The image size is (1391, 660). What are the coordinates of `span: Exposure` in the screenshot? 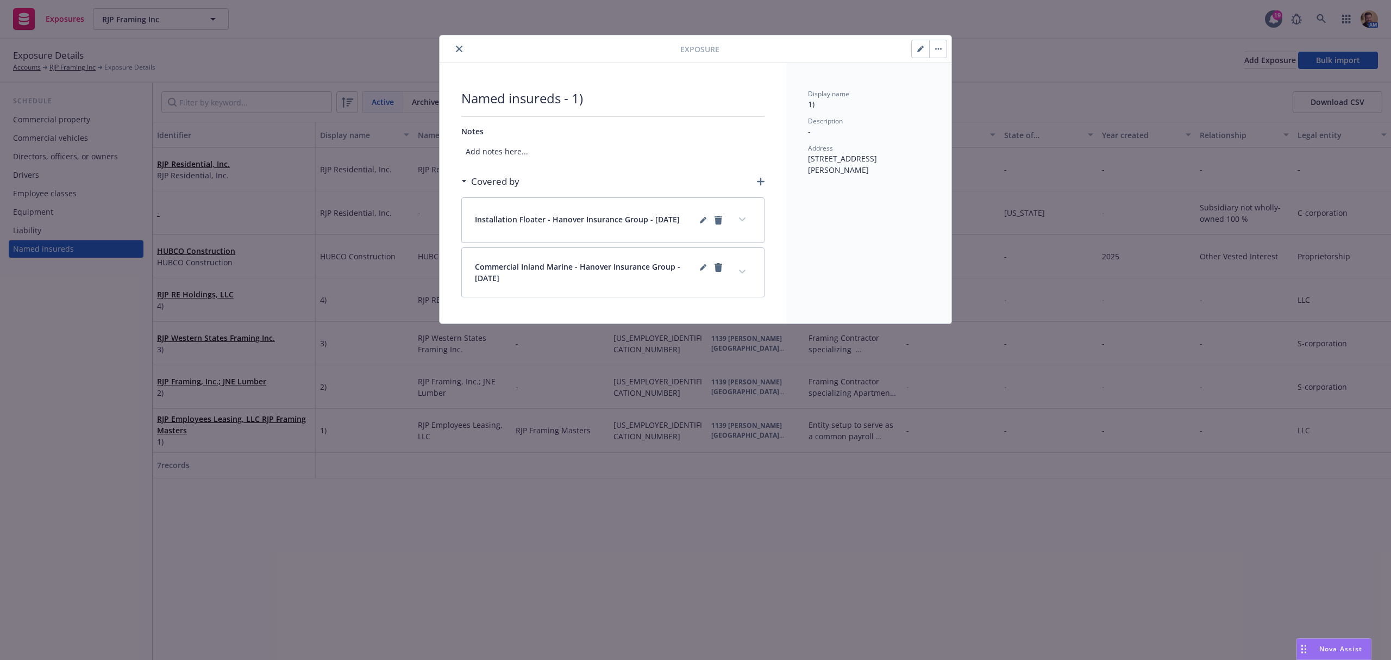 It's located at (700, 49).